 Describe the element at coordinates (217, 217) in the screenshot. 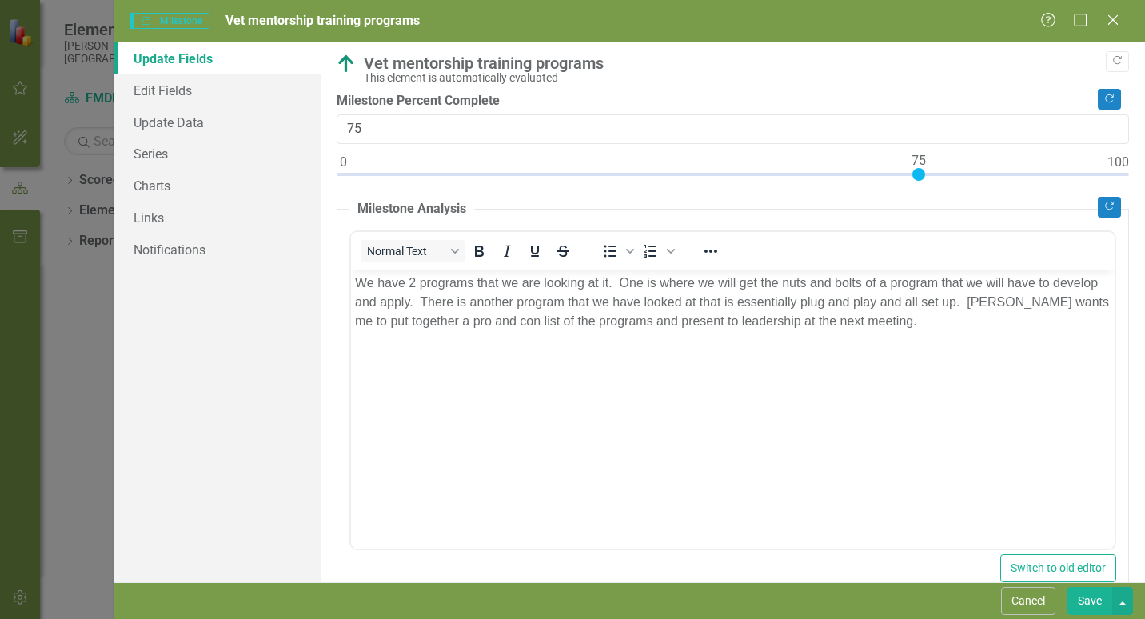

I see `a: Links` at that location.